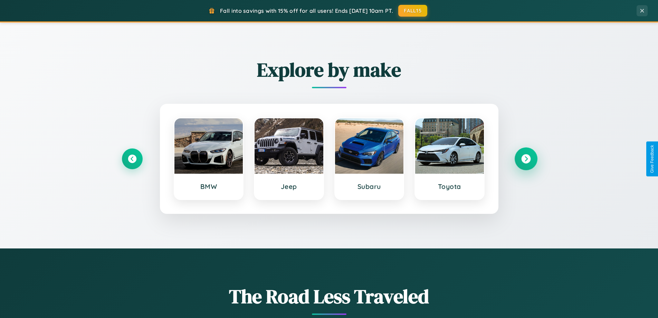  I want to click on h1: The Road Less Traveled, so click(329, 296).